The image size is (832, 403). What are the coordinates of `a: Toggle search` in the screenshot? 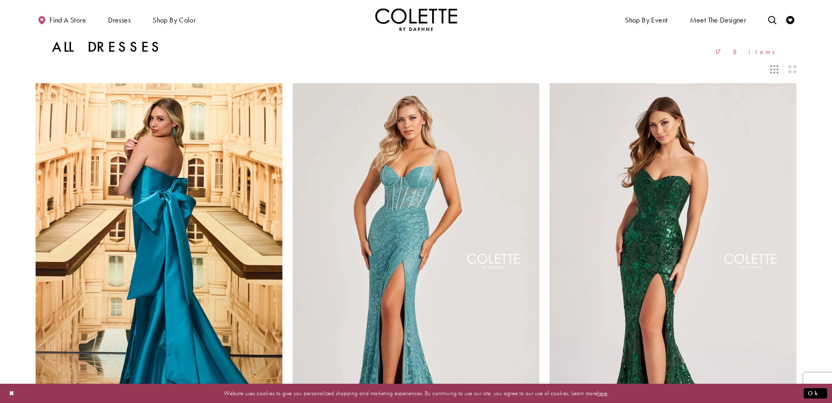 It's located at (773, 19).